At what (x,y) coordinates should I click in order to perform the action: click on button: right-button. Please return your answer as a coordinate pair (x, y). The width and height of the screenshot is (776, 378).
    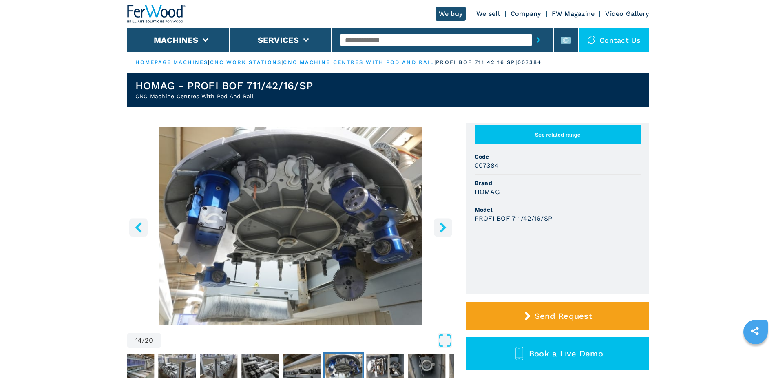
    Looking at the image, I should click on (443, 227).